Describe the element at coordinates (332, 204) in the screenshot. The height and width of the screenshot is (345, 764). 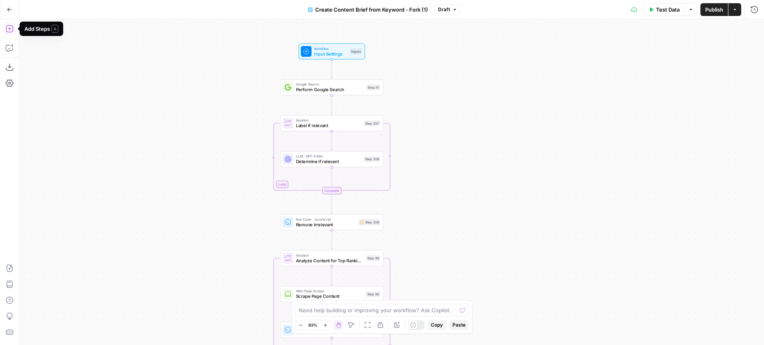
I see `g: Edge from step_207-iteration-end to step_209` at that location.